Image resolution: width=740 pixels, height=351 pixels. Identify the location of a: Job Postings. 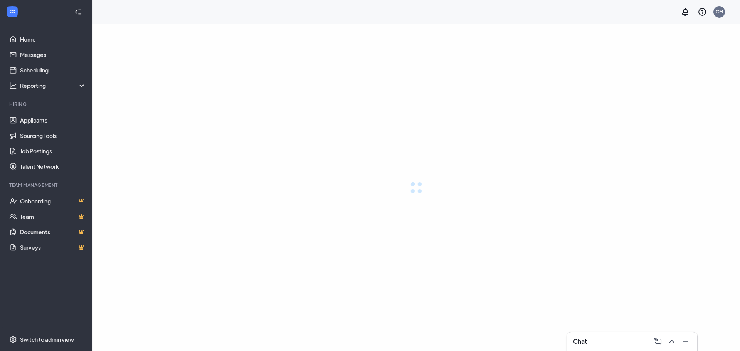
(53, 151).